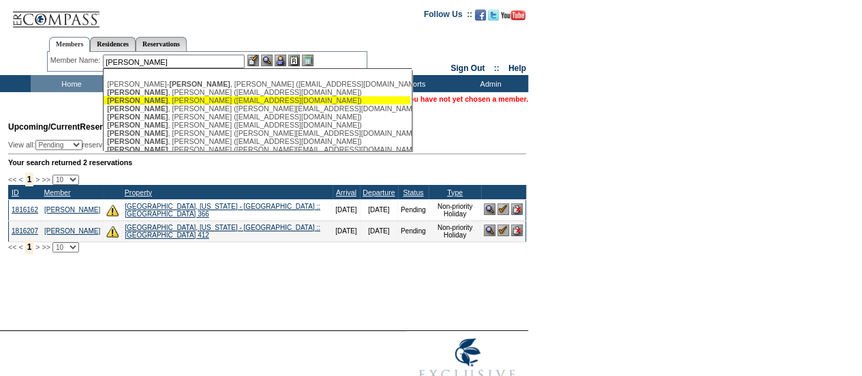 This screenshot has width=862, height=376. Describe the element at coordinates (346, 192) in the screenshot. I see `a: Arrival` at that location.